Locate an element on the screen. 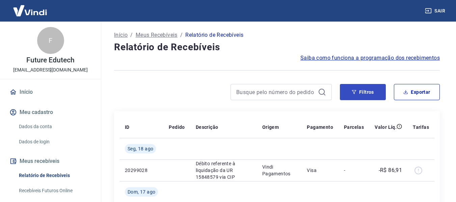  p: Pedido is located at coordinates (177, 127).